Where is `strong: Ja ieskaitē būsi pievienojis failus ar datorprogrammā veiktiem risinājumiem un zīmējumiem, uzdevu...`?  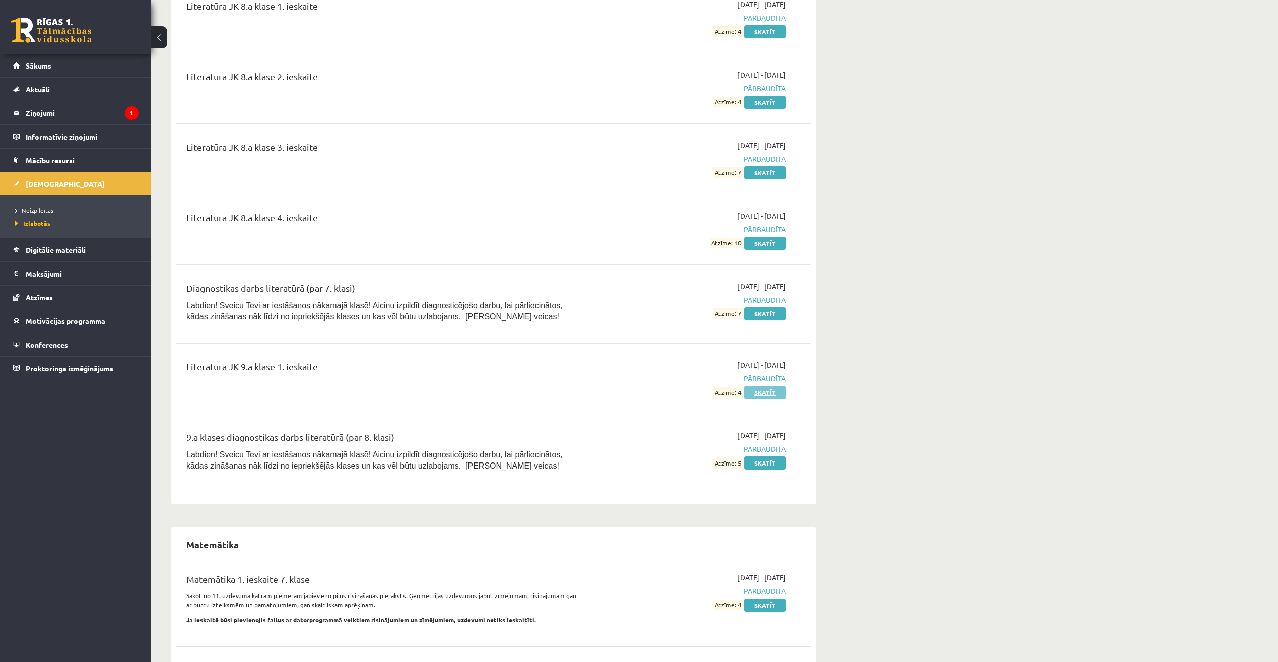
strong: Ja ieskaitē būsi pievienojis failus ar datorprogrammā veiktiem risinājumiem un zīmējumiem, uzdevu... is located at coordinates (361, 620).